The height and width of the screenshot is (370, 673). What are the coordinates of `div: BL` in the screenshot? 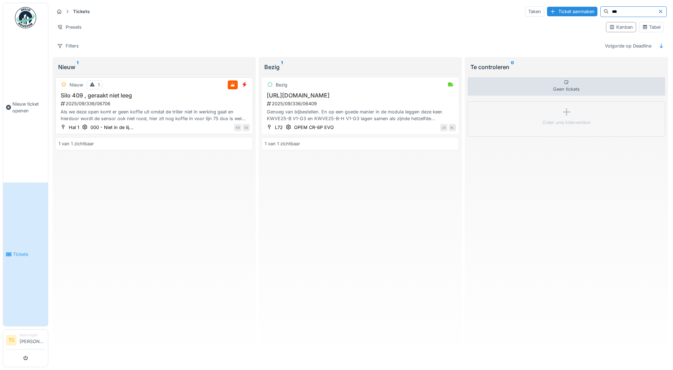 It's located at (452, 128).